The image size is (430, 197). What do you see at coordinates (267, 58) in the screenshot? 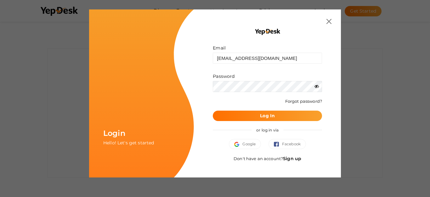
I see `input: ex: some@example.com` at bounding box center [267, 58].